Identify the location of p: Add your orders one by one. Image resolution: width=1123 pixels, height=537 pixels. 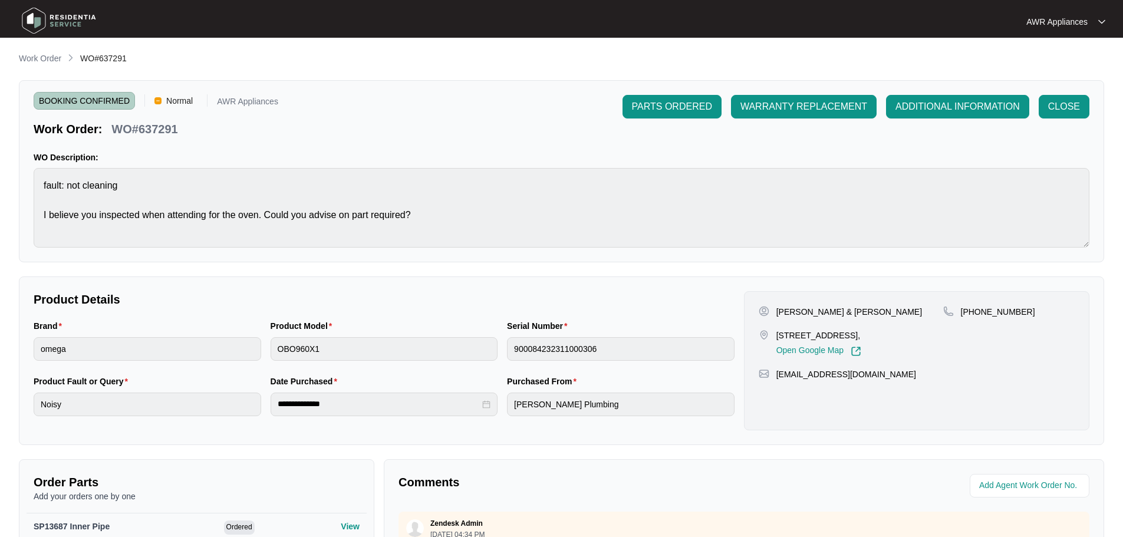
(196, 496).